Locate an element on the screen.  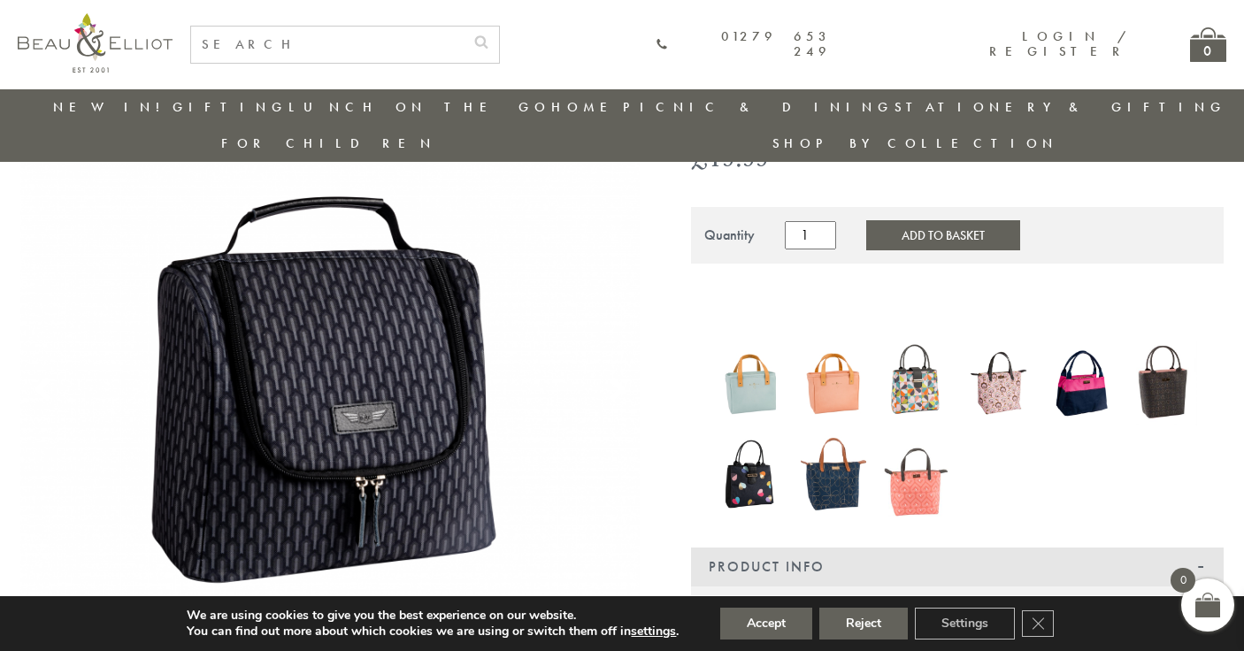
input: Product quantity is located at coordinates (810, 235).